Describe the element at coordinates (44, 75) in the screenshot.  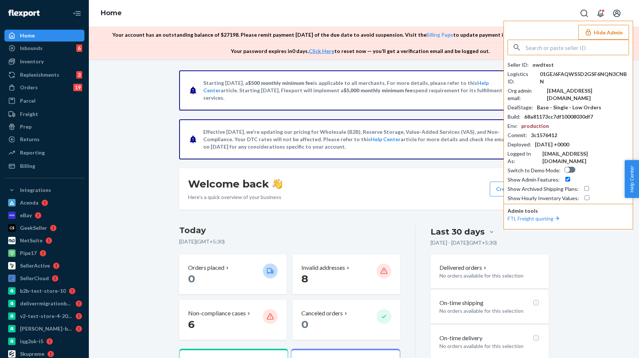
I see `a: Replenishments3` at that location.